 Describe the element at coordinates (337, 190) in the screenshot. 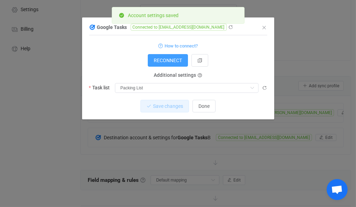

I see `a: Open chat` at that location.